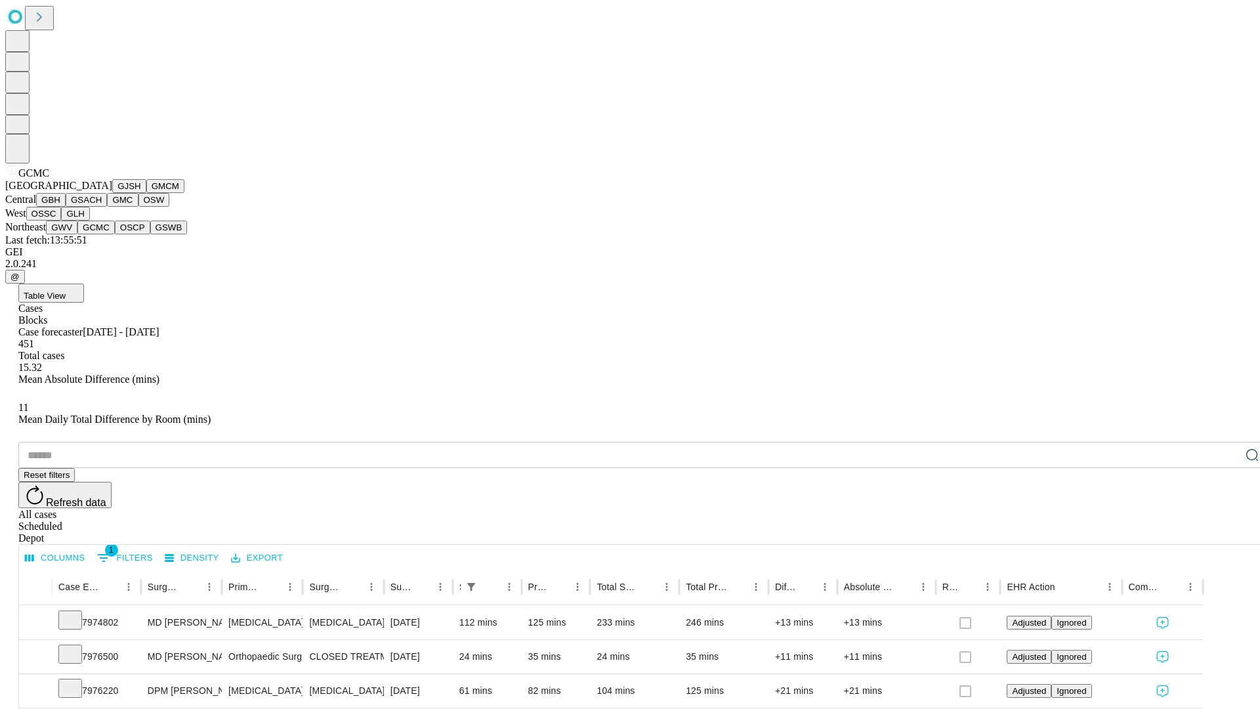  Describe the element at coordinates (245, 587) in the screenshot. I see `div: Primary Service` at that location.